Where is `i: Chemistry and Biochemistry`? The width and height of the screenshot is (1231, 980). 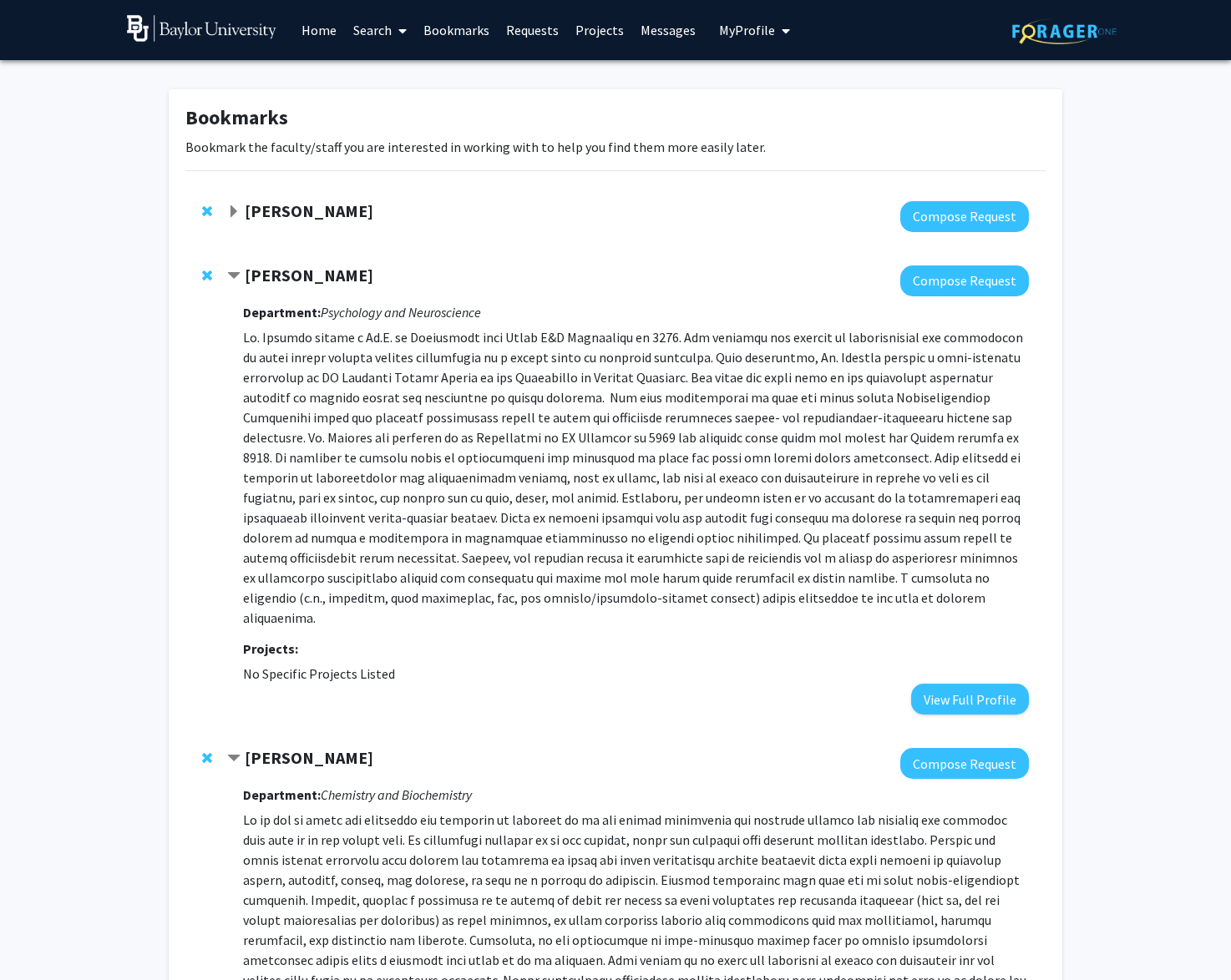
i: Chemistry and Biochemistry is located at coordinates (396, 795).